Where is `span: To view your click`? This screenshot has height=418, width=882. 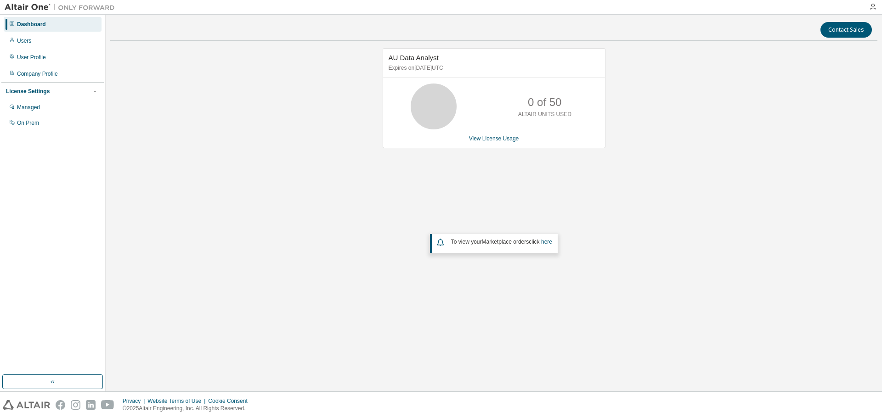 span: To view your click is located at coordinates (502, 242).